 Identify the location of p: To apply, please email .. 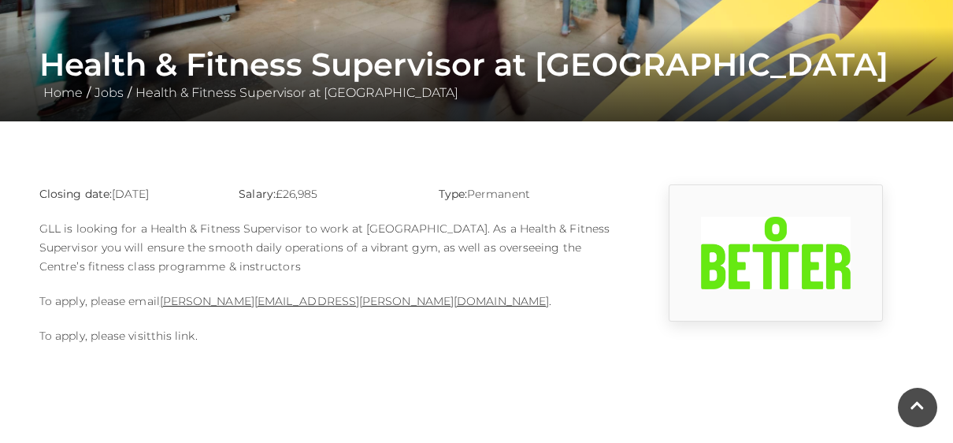
(327, 301).